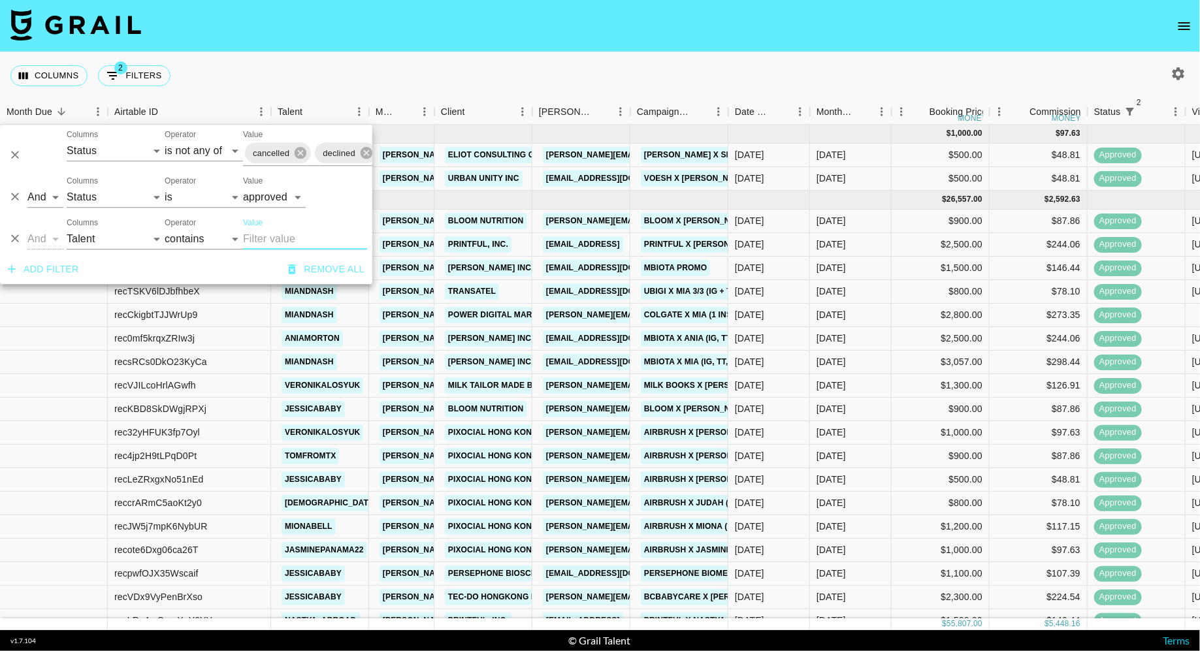  I want to click on a: Tec-Do HongKong Limited, so click(506, 597).